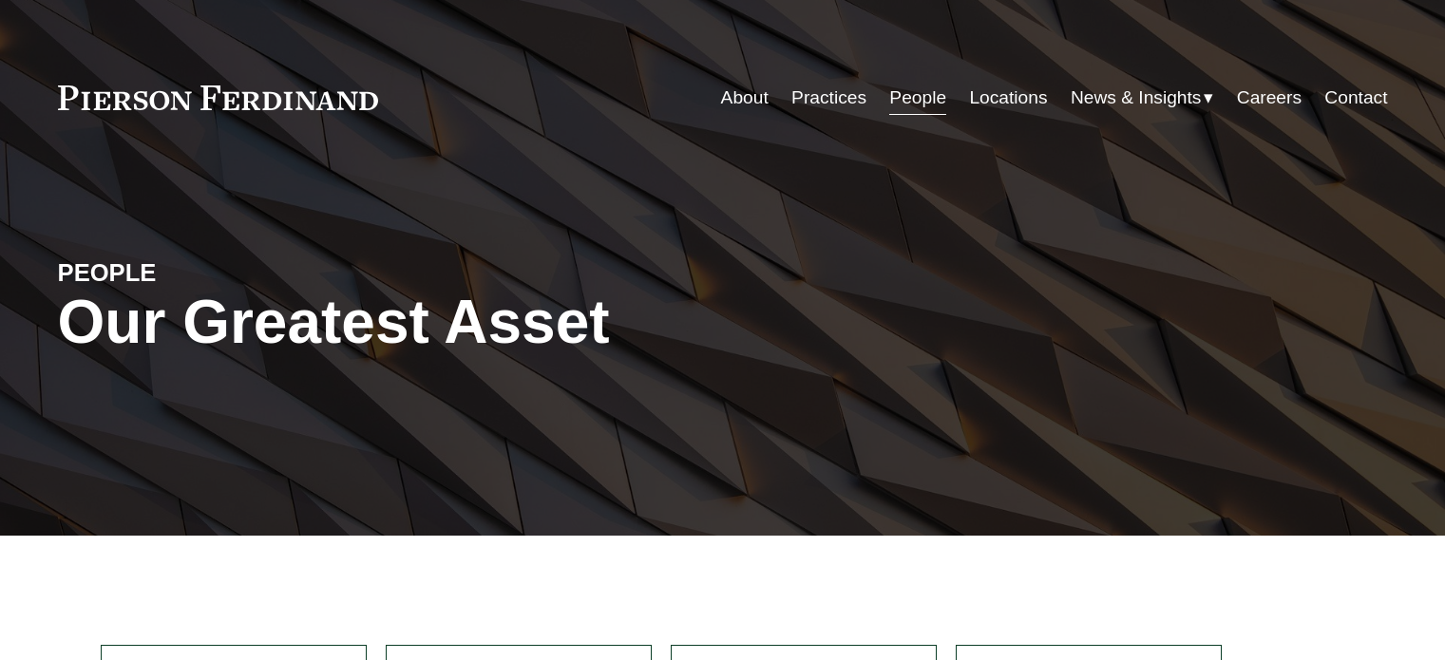 The height and width of the screenshot is (660, 1445). I want to click on h1: Our Greatest Asset, so click(501, 322).